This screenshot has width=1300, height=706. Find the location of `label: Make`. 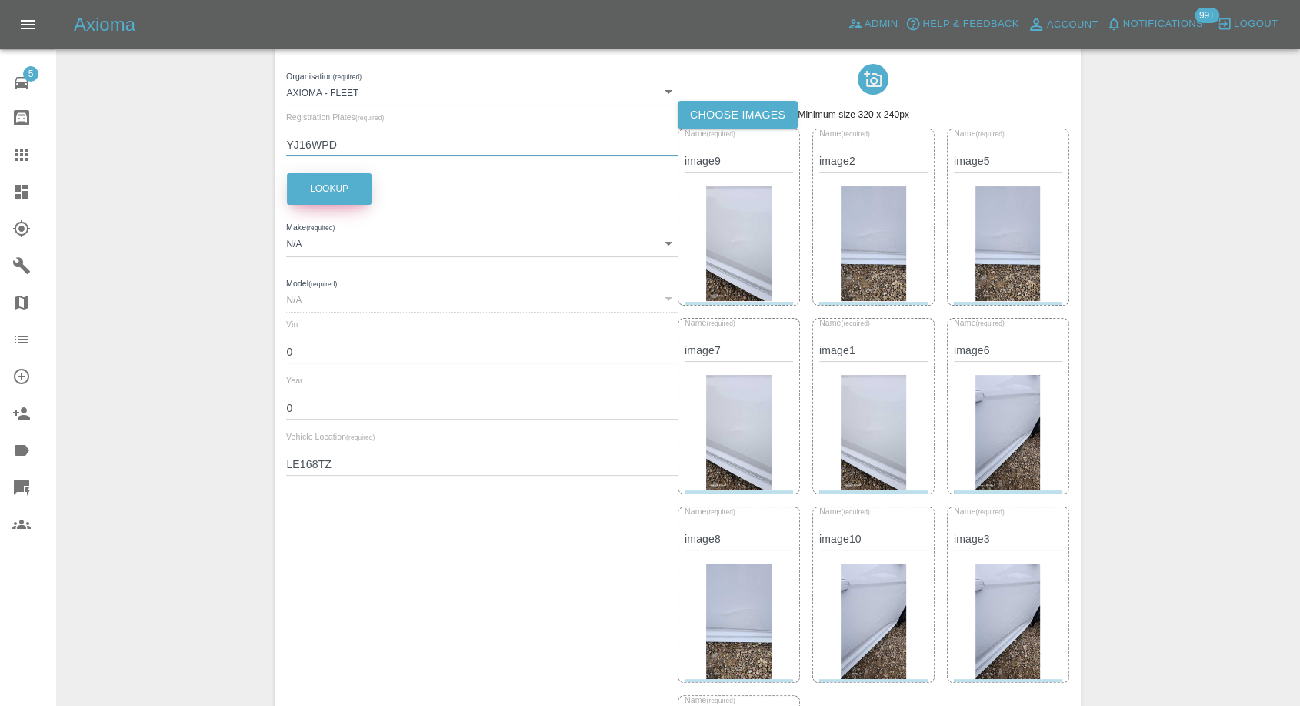

label: Make is located at coordinates (310, 228).